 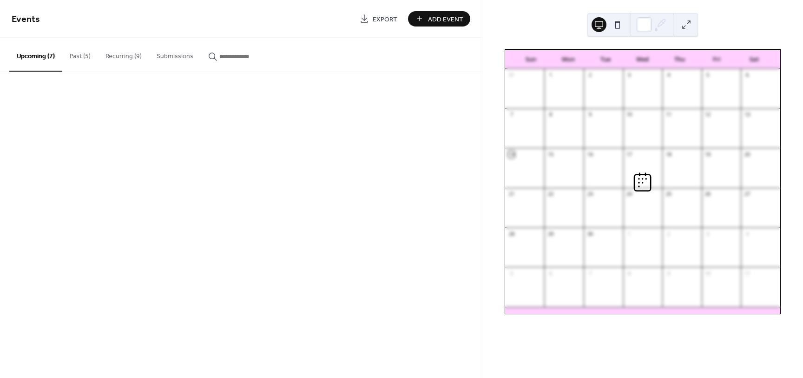 What do you see at coordinates (511, 75) in the screenshot?
I see `div: 31` at bounding box center [511, 75].